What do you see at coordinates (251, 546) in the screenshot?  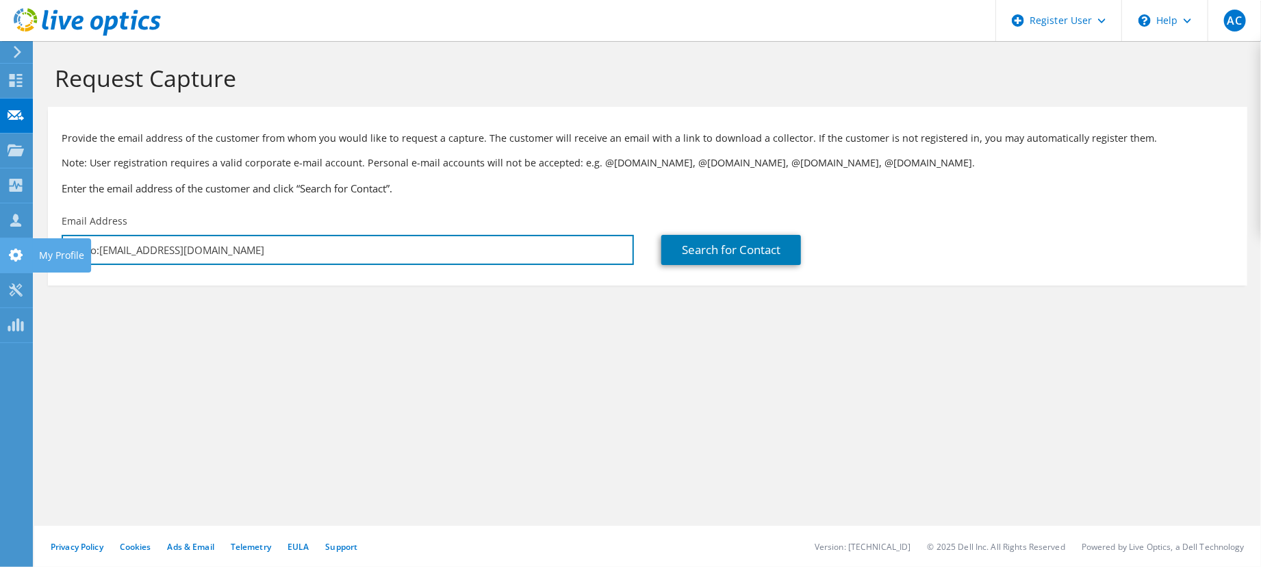 I see `a: Telemetry` at bounding box center [251, 546].